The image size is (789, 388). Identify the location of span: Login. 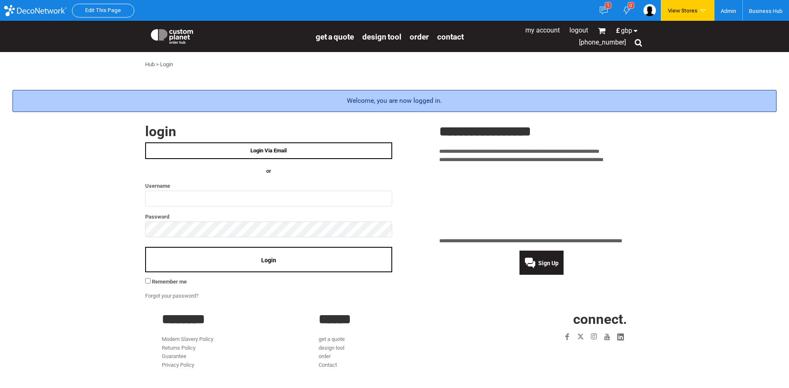
(269, 260).